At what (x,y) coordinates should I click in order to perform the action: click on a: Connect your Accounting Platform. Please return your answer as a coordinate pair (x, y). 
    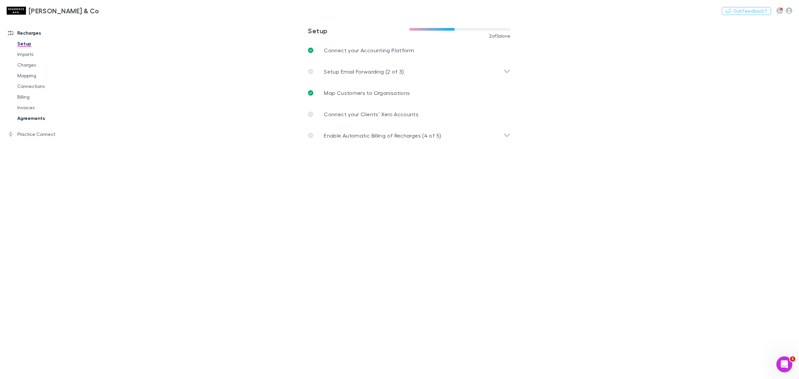
    Looking at the image, I should click on (409, 50).